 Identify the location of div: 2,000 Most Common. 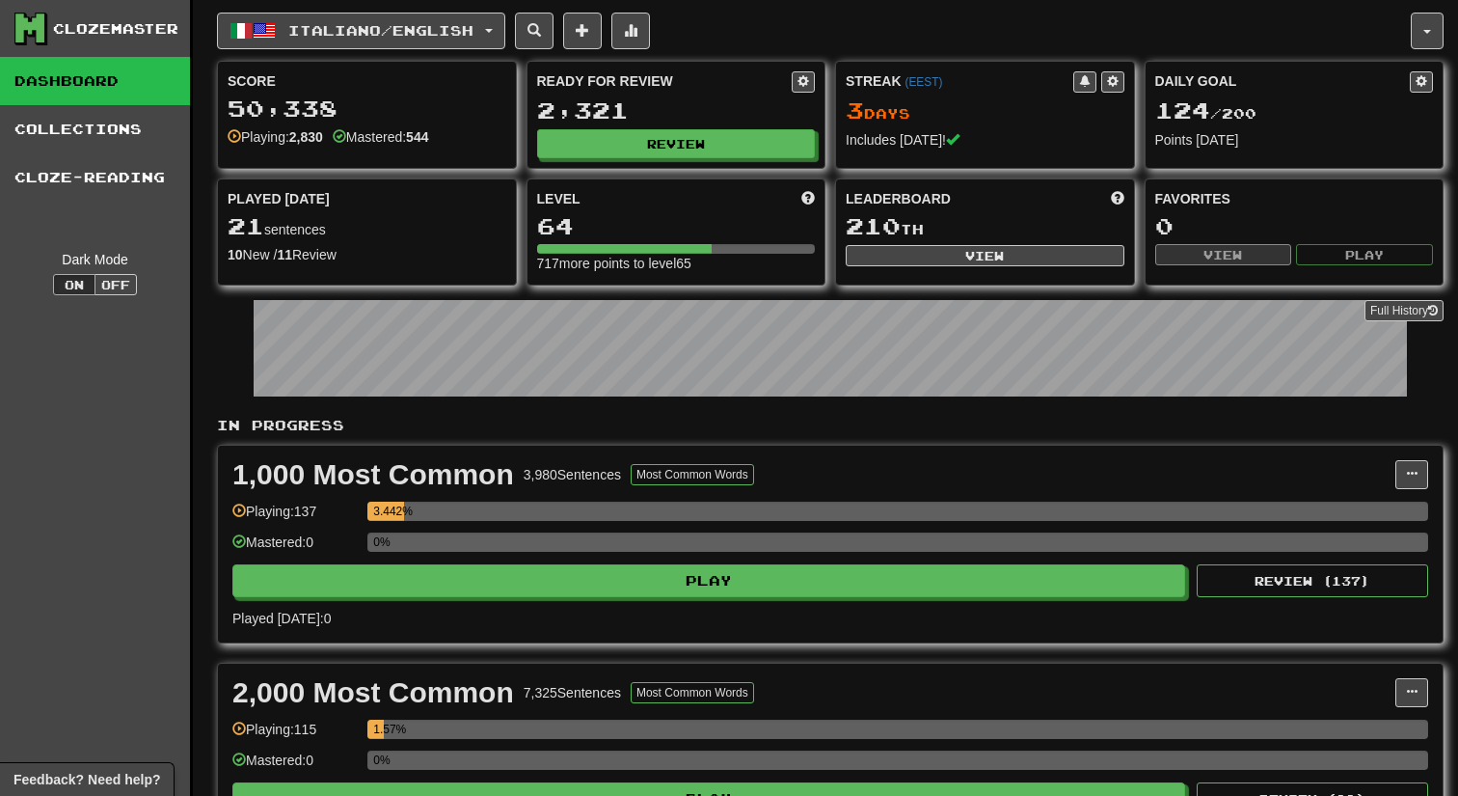
(373, 693).